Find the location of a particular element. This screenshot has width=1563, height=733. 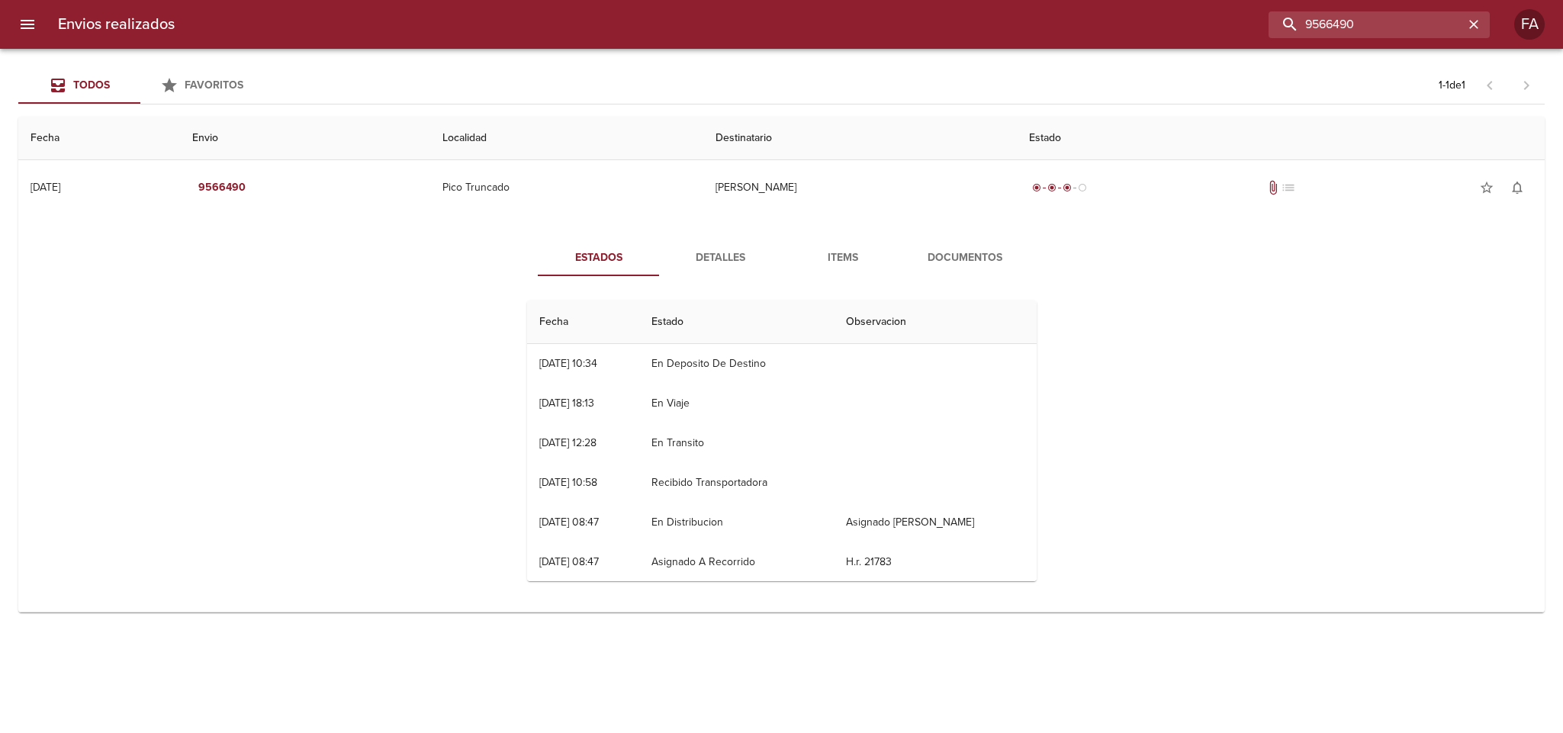

th: Observacion is located at coordinates (934, 322).